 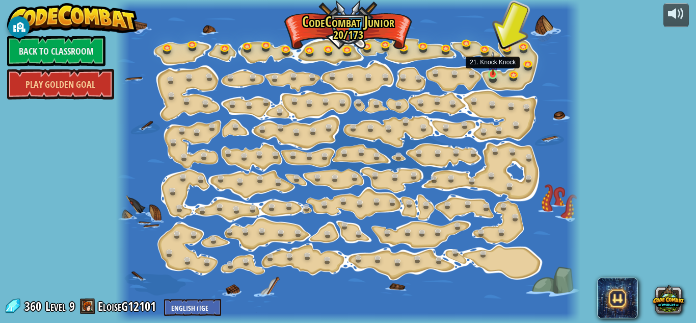 What do you see at coordinates (61, 84) in the screenshot?
I see `a: Play Golden Goal` at bounding box center [61, 84].